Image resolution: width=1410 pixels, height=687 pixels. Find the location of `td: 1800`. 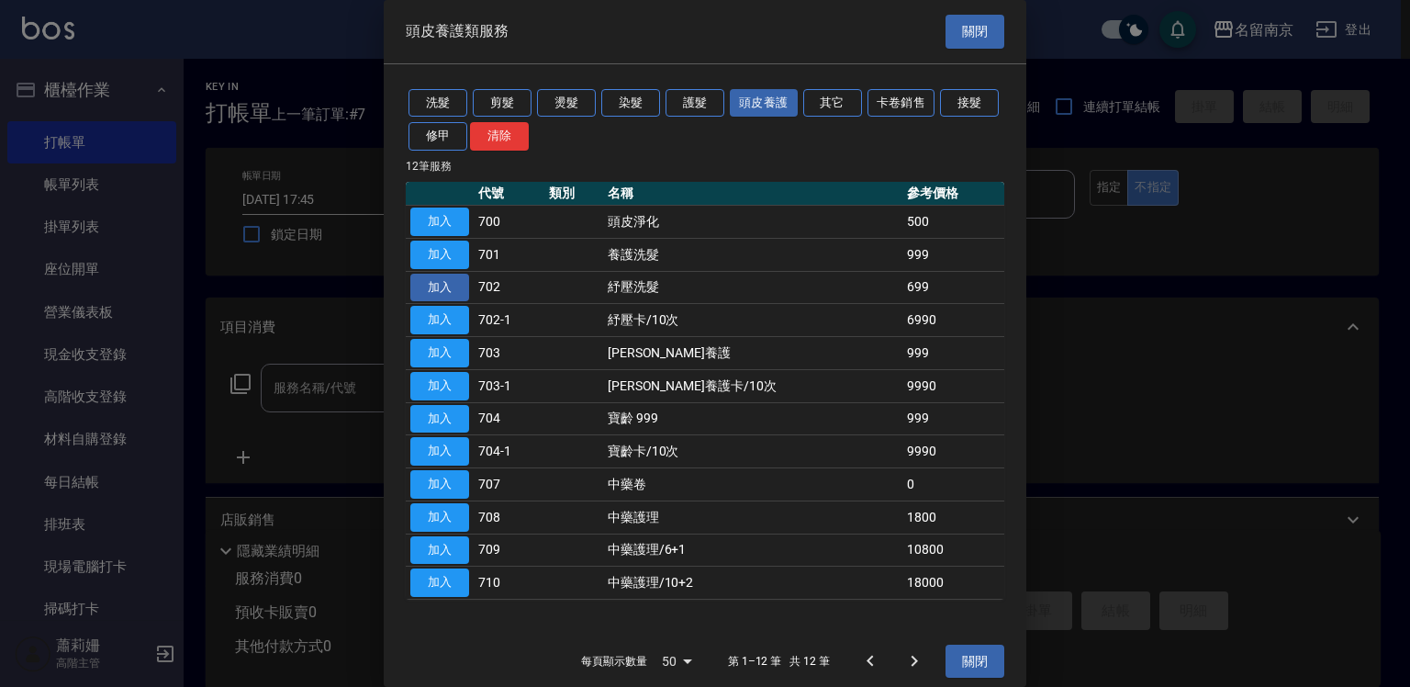

td: 1800 is located at coordinates (953, 517).